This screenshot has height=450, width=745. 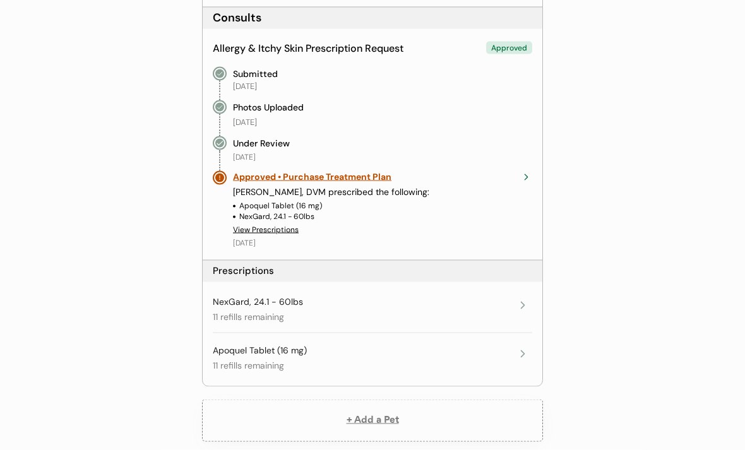 I want to click on div: Allergy & Itchy Skin Prescription Request, so click(x=308, y=49).